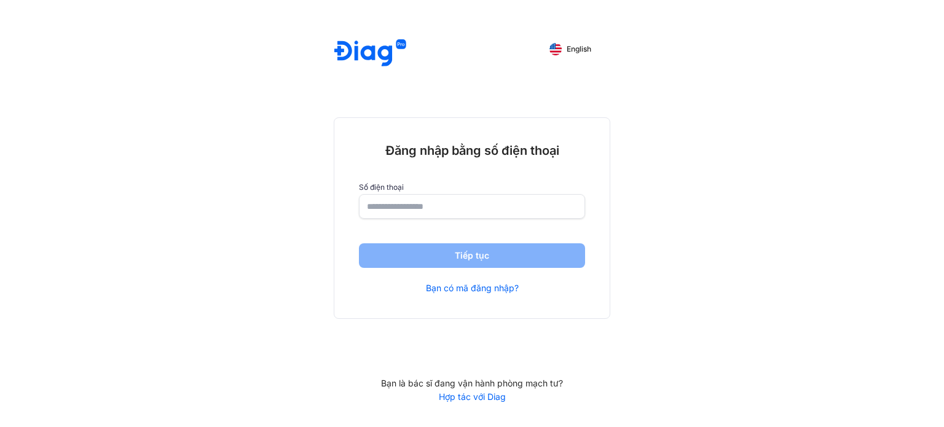  What do you see at coordinates (370, 53) in the screenshot?
I see `img: logo` at bounding box center [370, 53].